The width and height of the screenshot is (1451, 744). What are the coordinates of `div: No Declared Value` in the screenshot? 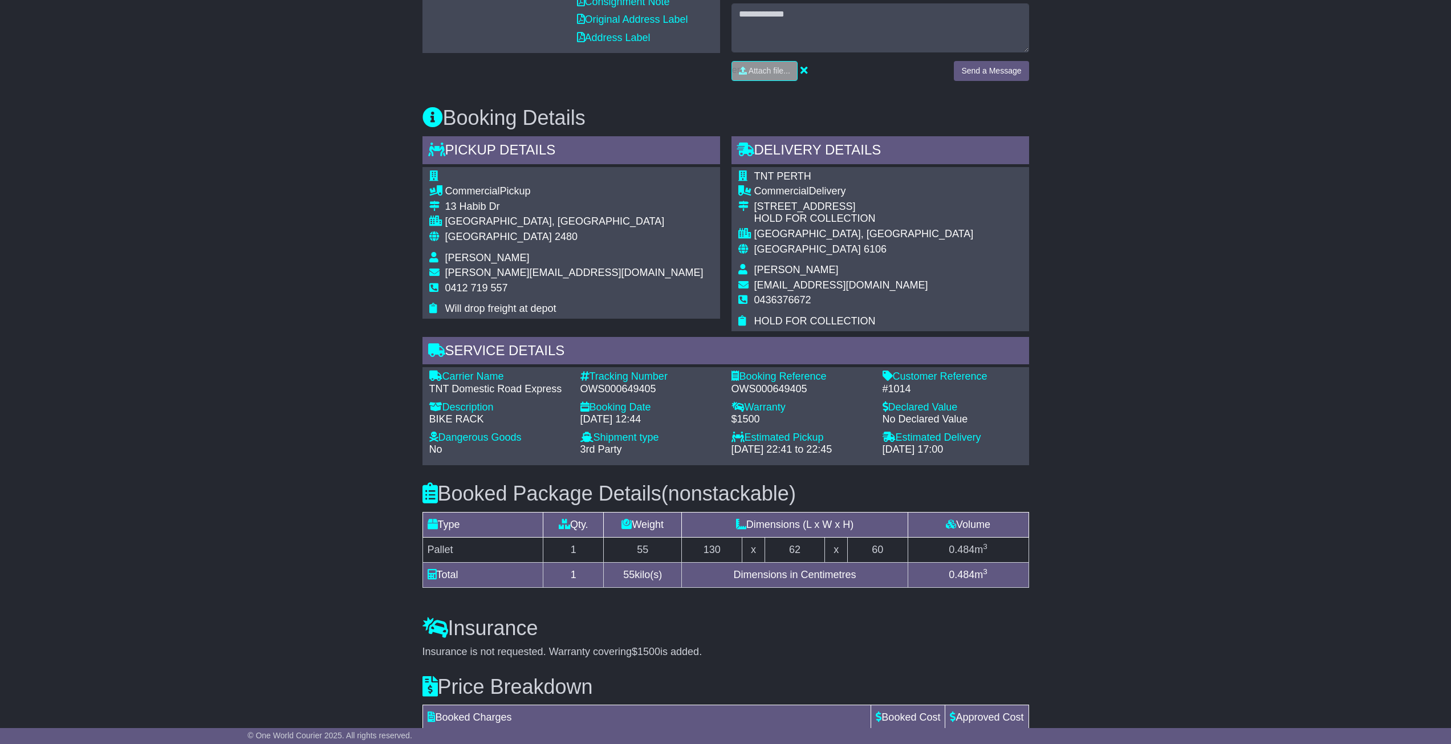 It's located at (952, 420).